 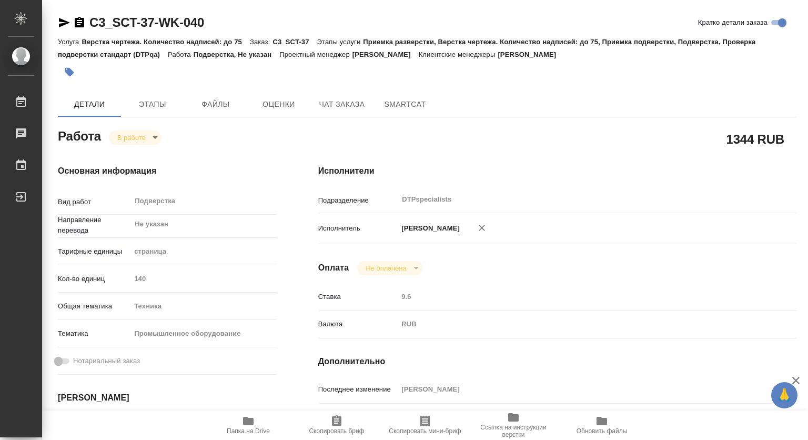 I want to click on span: Кратко детали заказа, so click(x=733, y=23).